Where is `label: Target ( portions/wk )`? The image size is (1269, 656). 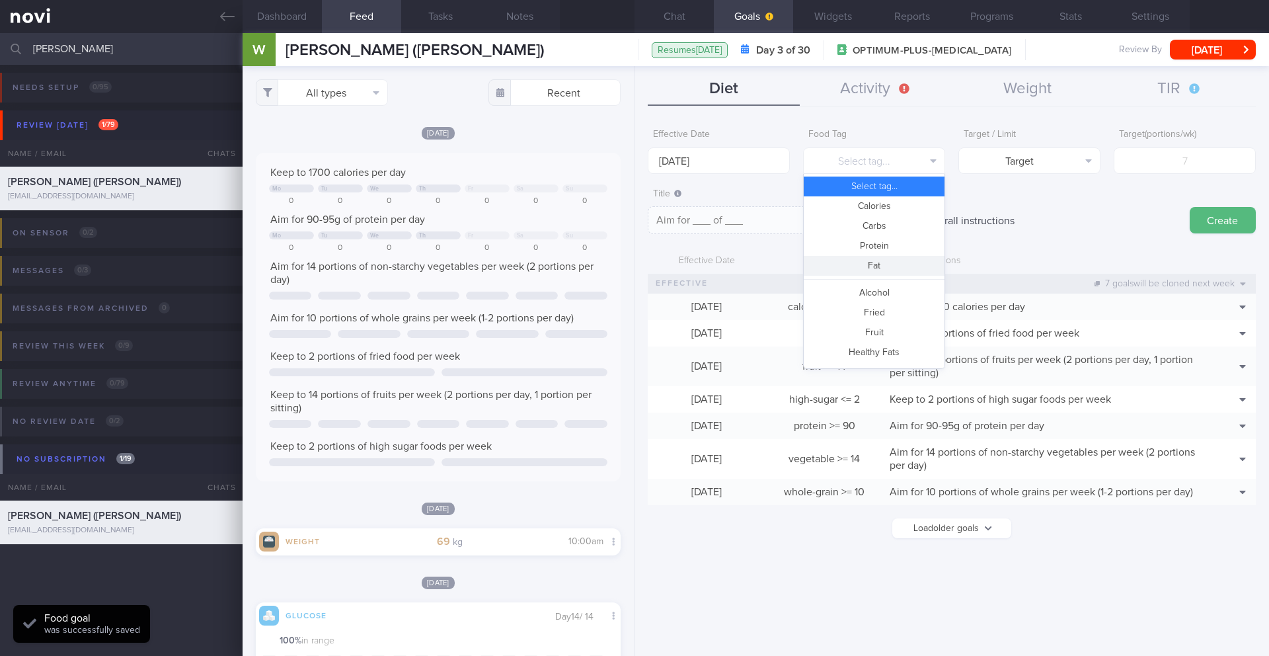 label: Target ( portions/wk ) is located at coordinates (1184, 135).